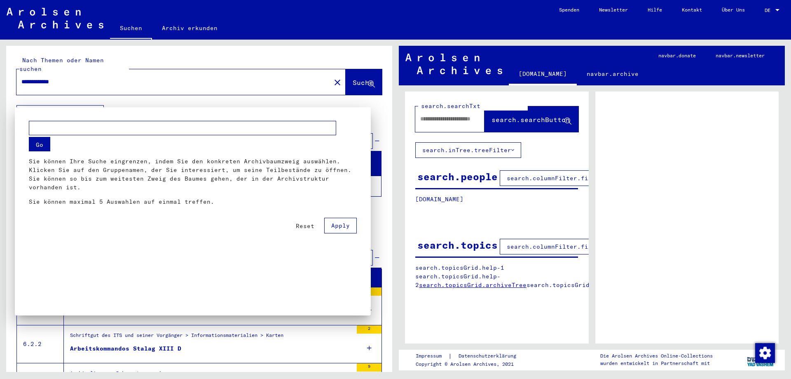  I want to click on p: Sie können Ihre Suche eingrenzen, indem Sie den konkreten Archivbaumzweig auswählen. Klicken Sie ..., so click(193, 174).